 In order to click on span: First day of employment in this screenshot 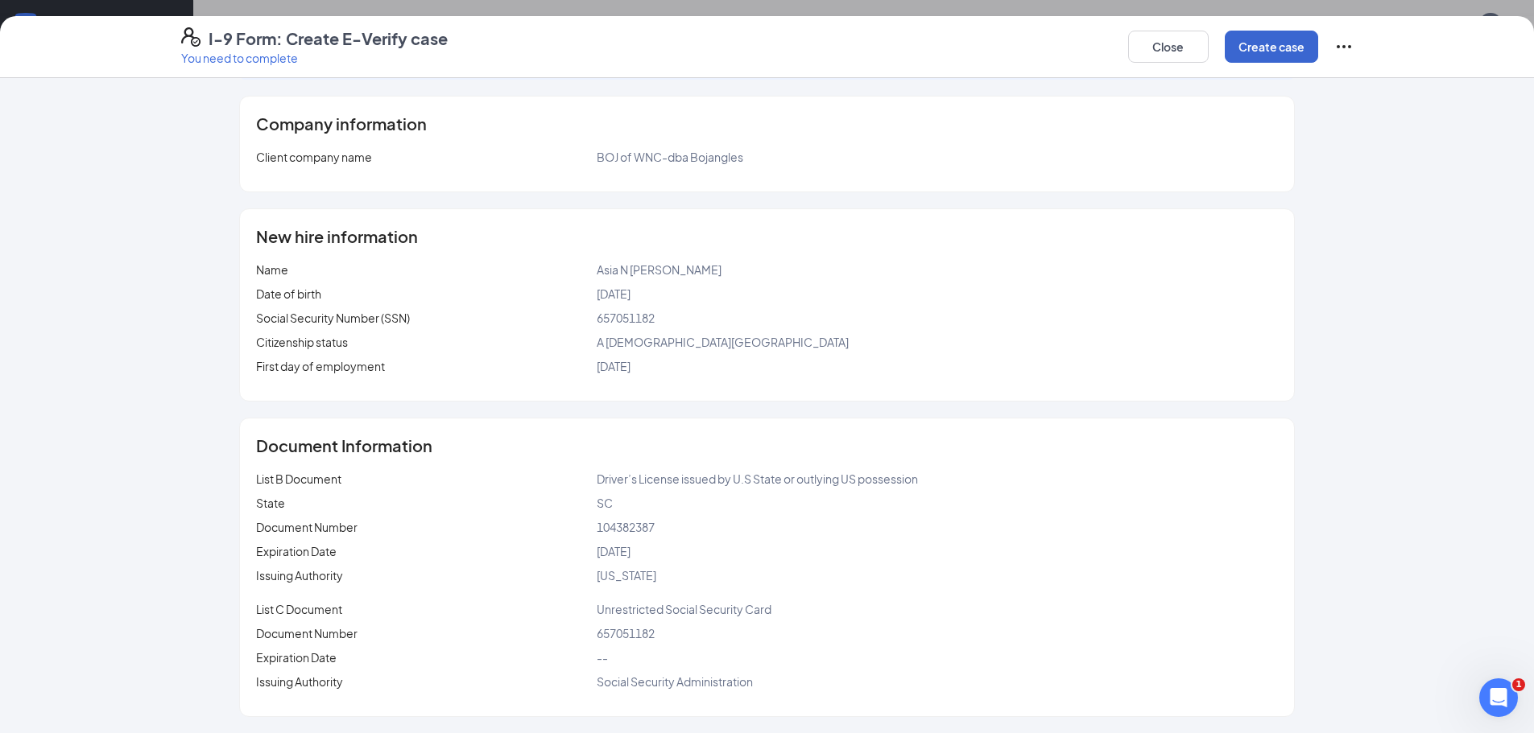, I will do `click(320, 366)`.